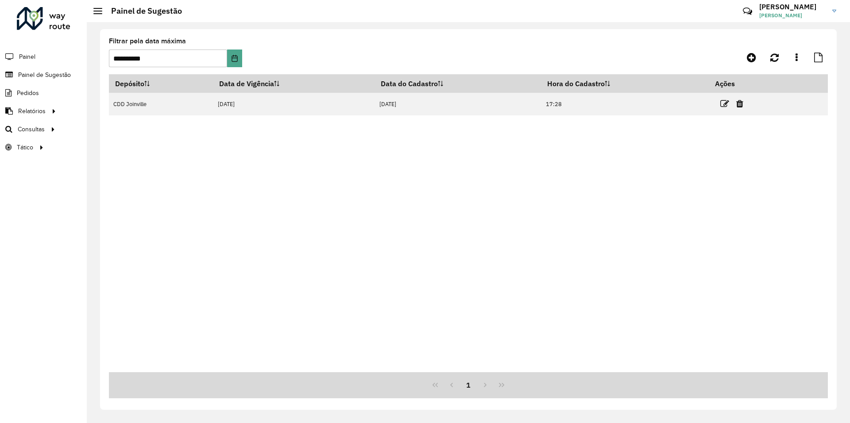 The image size is (850, 423). What do you see at coordinates (28, 93) in the screenshot?
I see `span: Pedidos` at bounding box center [28, 93].